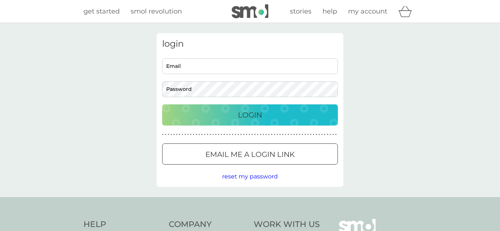 The image size is (500, 231). I want to click on h4: Work With Us, so click(286, 225).